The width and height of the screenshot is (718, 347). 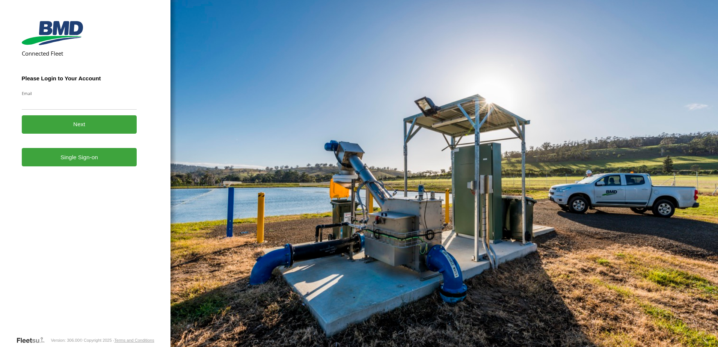 I want to click on label: Email, so click(x=79, y=93).